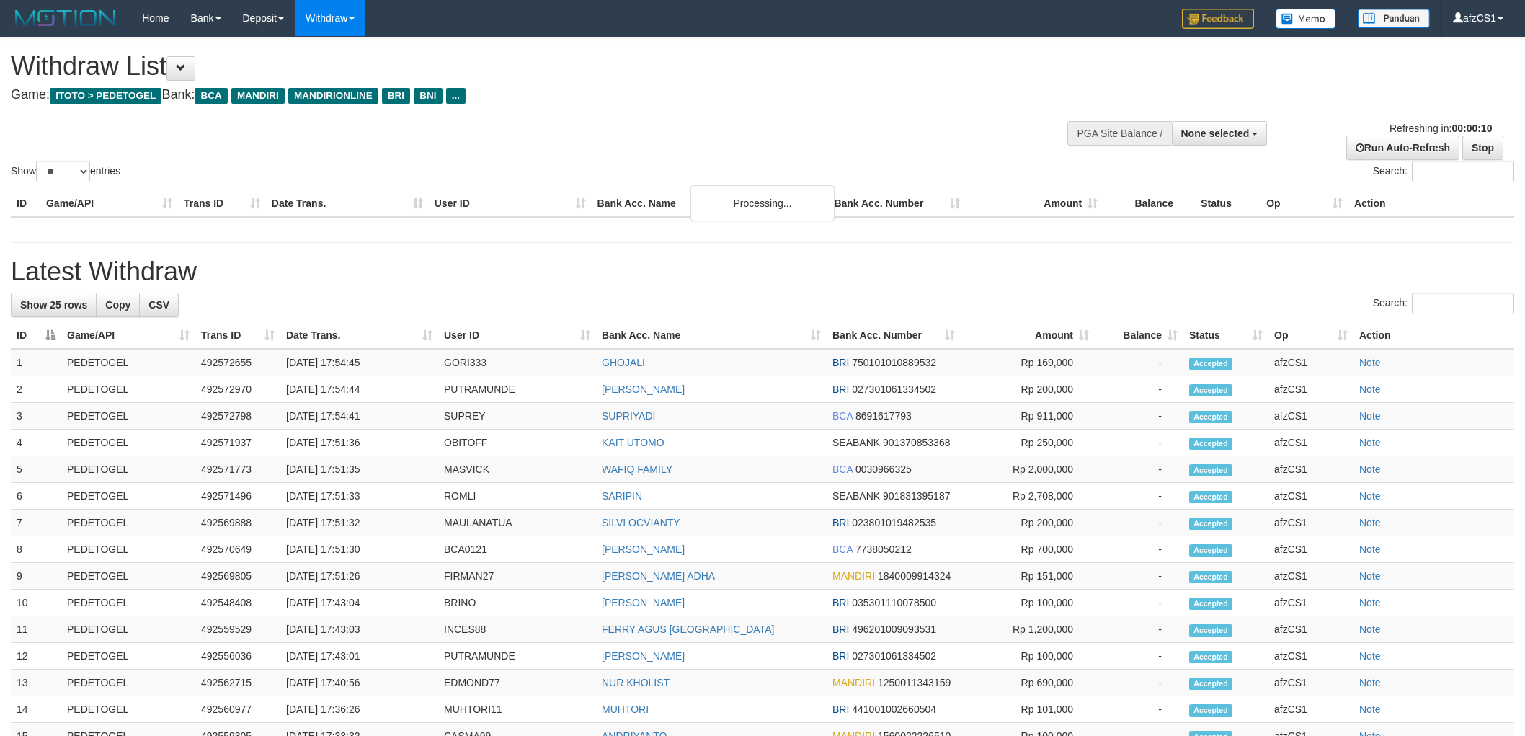 The height and width of the screenshot is (736, 1525). What do you see at coordinates (517, 335) in the screenshot?
I see `th: User ID: activate to sort column ascending` at bounding box center [517, 335].